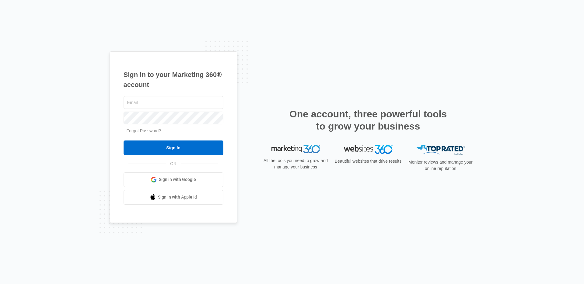  Describe the element at coordinates (173, 102) in the screenshot. I see `input: Email` at that location.